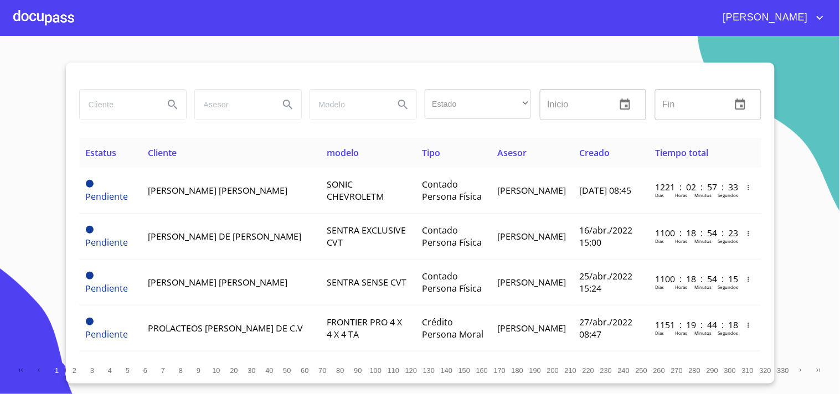 The height and width of the screenshot is (394, 840). I want to click on span: 6, so click(145, 370).